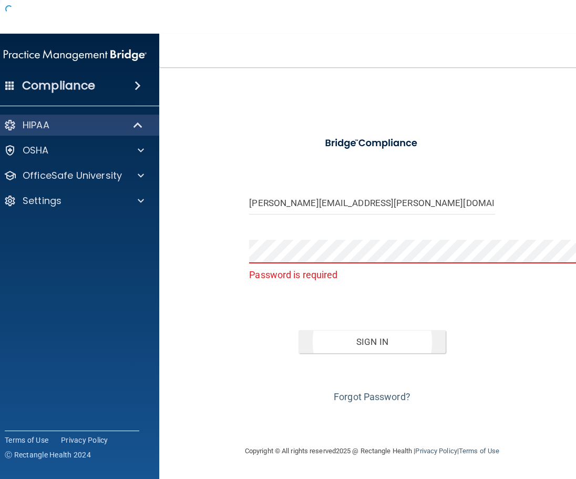  I want to click on img: PMB logo, so click(75, 55).